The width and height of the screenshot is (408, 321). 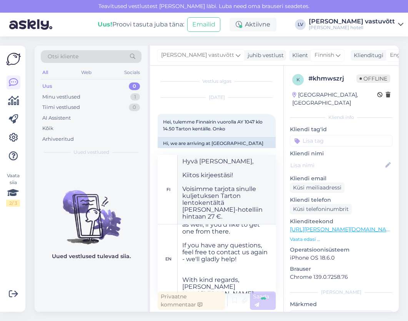 What do you see at coordinates (47, 86) in the screenshot?
I see `div: Uus` at bounding box center [47, 86].